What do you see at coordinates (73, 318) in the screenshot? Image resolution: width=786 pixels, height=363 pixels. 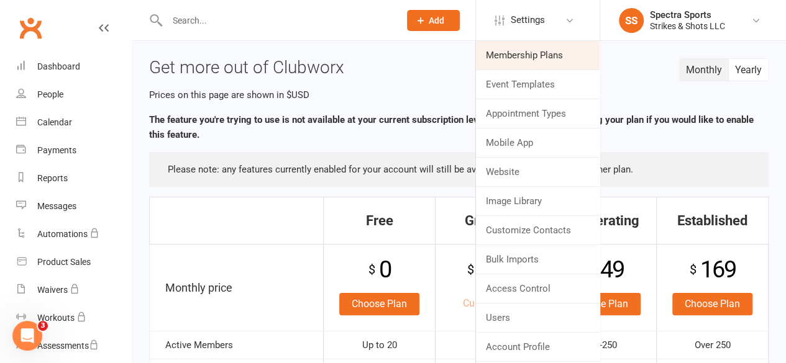 I see `a: Workouts` at bounding box center [73, 318].